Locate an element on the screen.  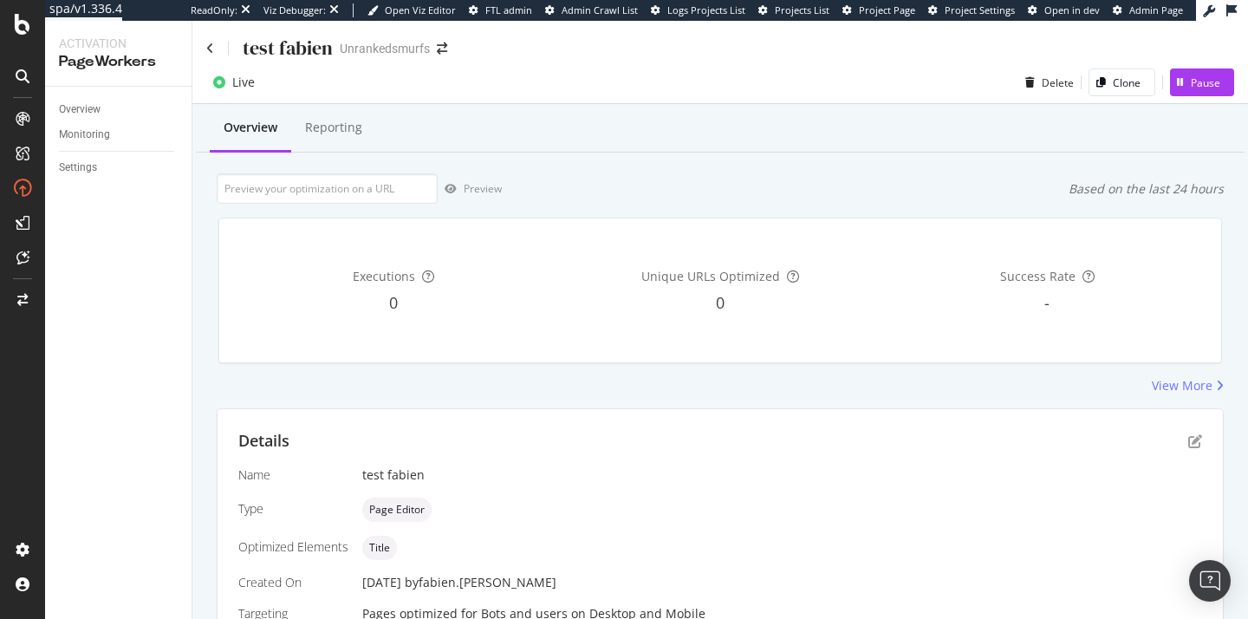
div: Optimized Elements is located at coordinates (293, 547).